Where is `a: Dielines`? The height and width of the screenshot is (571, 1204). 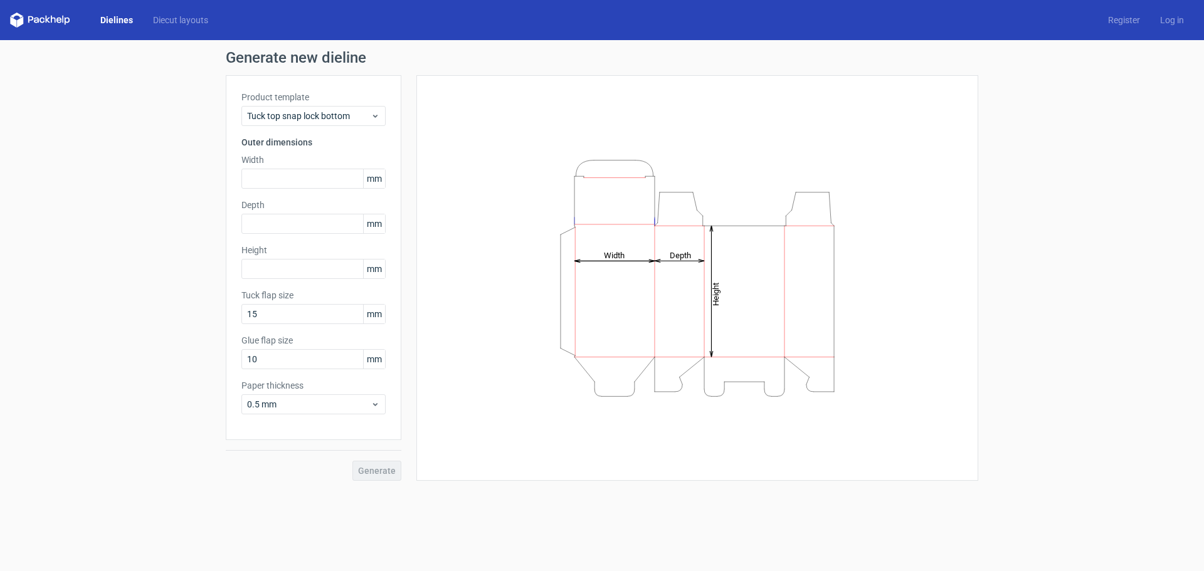 a: Dielines is located at coordinates (117, 20).